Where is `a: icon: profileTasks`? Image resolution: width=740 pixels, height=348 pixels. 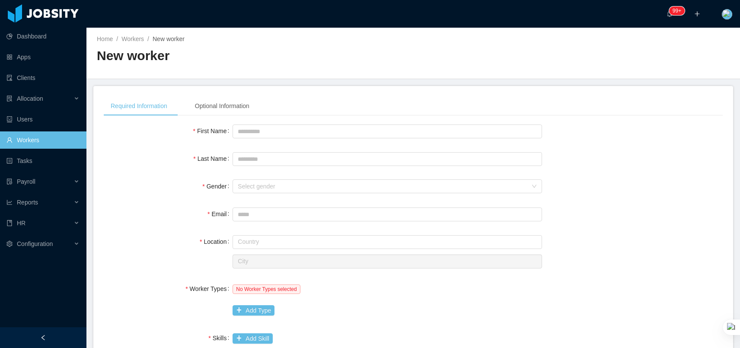 a: icon: profileTasks is located at coordinates (43, 161).